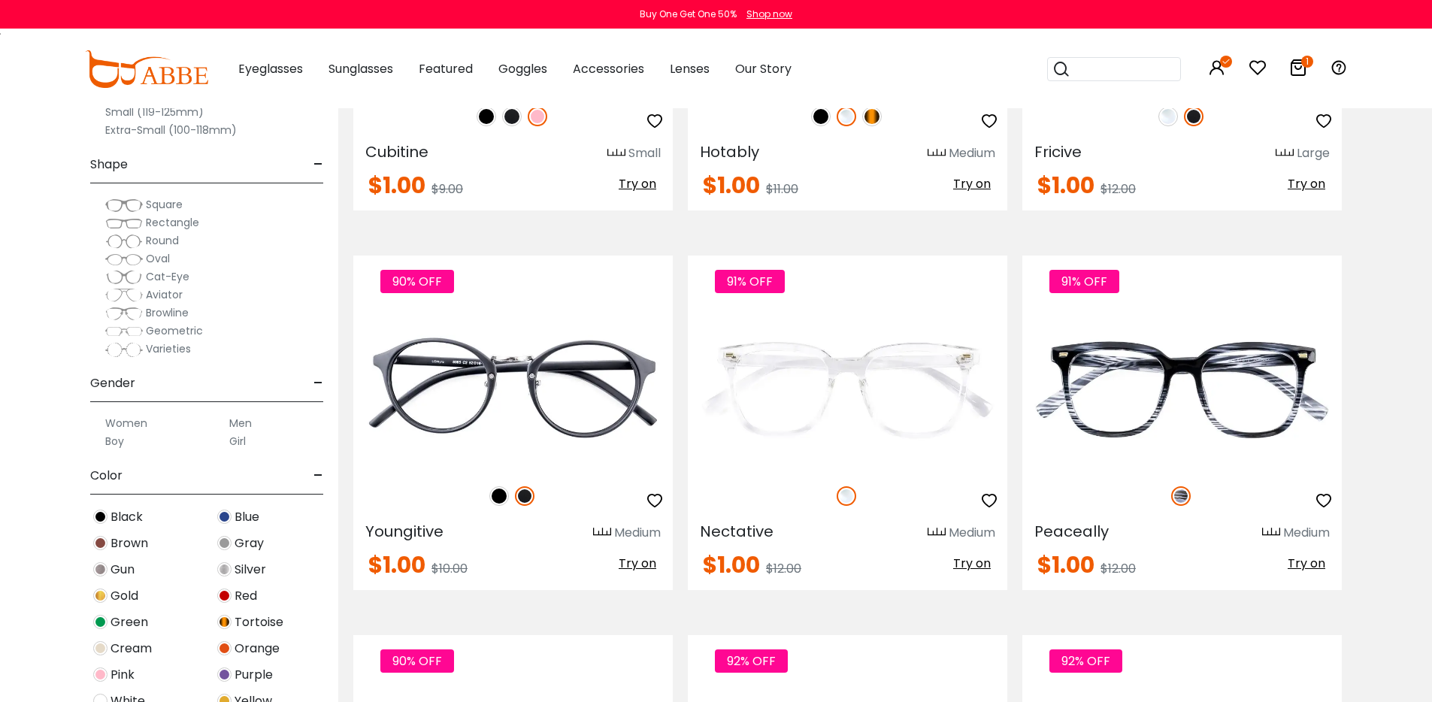 The width and height of the screenshot is (1432, 702). I want to click on span: Aviator, so click(164, 295).